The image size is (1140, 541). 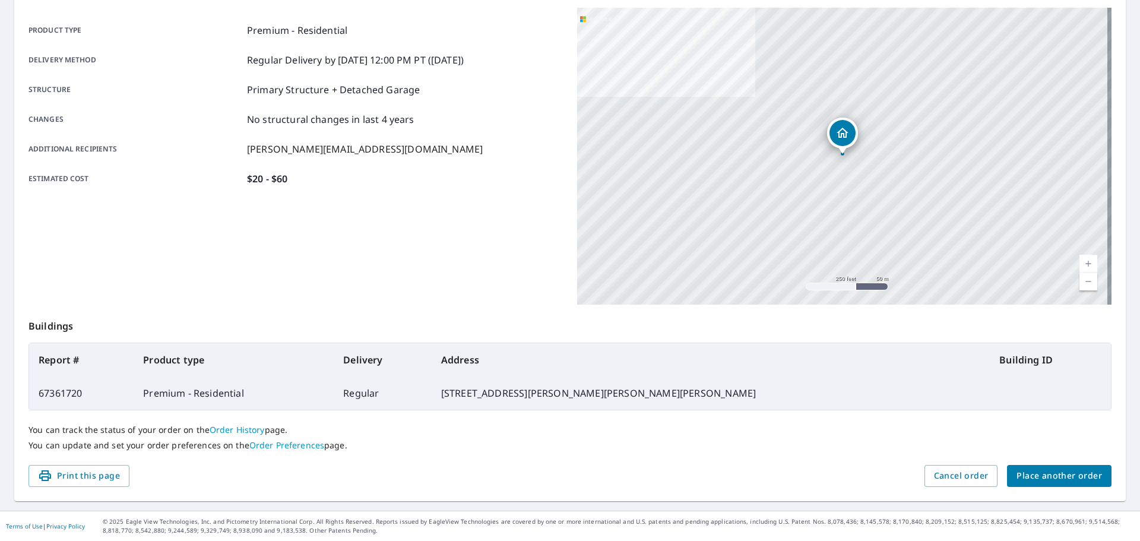 What do you see at coordinates (1059, 475) in the screenshot?
I see `button: Place another order` at bounding box center [1059, 475].